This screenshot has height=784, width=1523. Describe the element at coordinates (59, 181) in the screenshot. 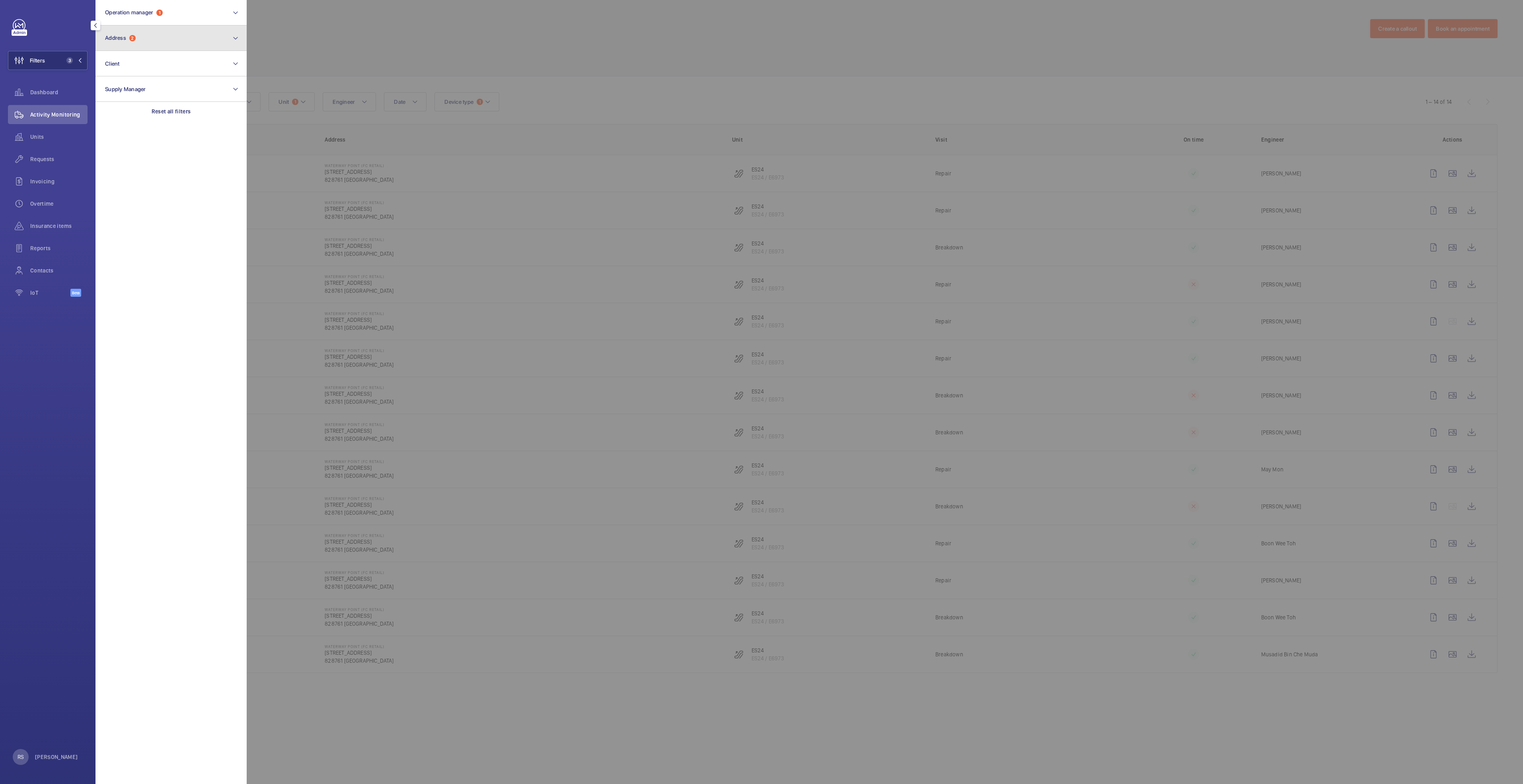

I see `span: Invoicing` at that location.